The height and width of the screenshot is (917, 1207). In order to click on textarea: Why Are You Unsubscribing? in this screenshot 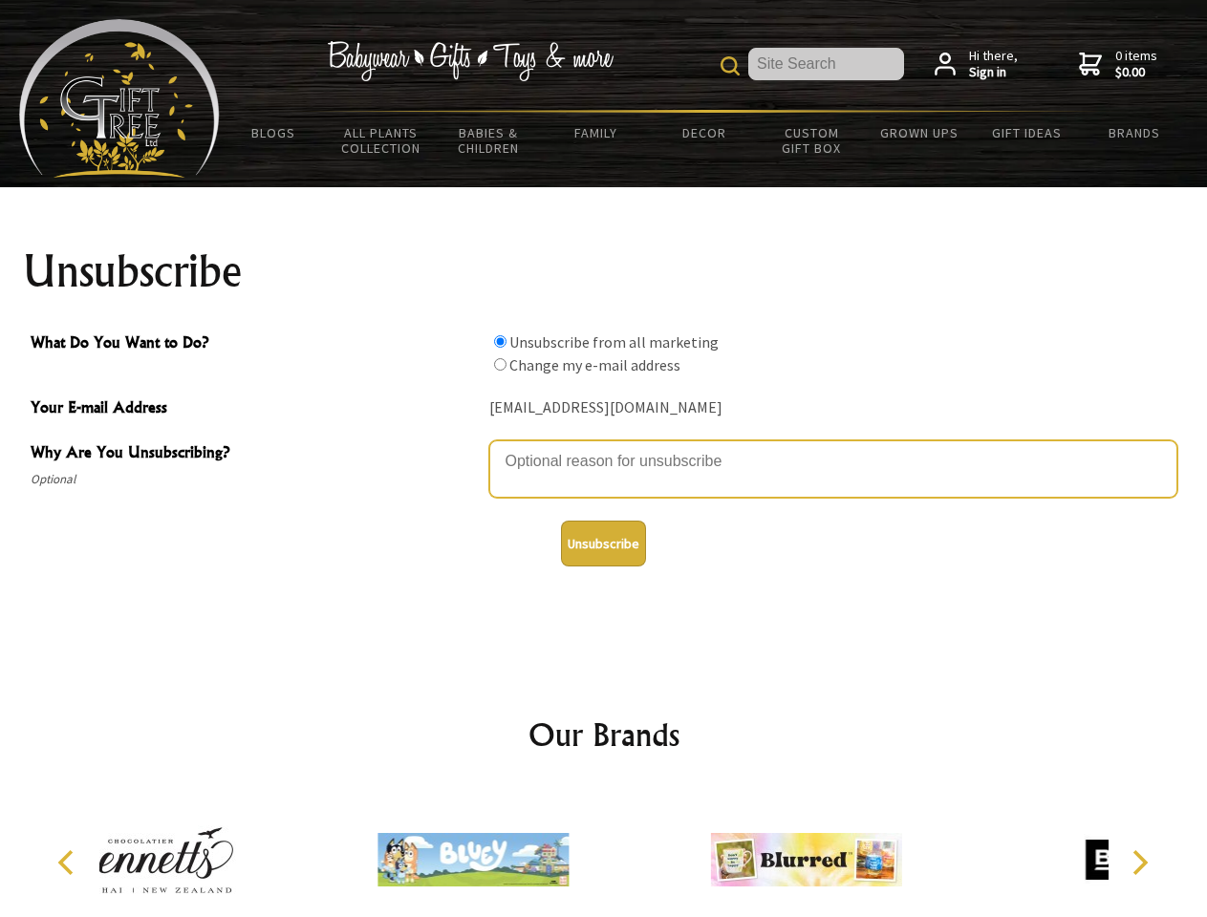, I will do `click(833, 469)`.